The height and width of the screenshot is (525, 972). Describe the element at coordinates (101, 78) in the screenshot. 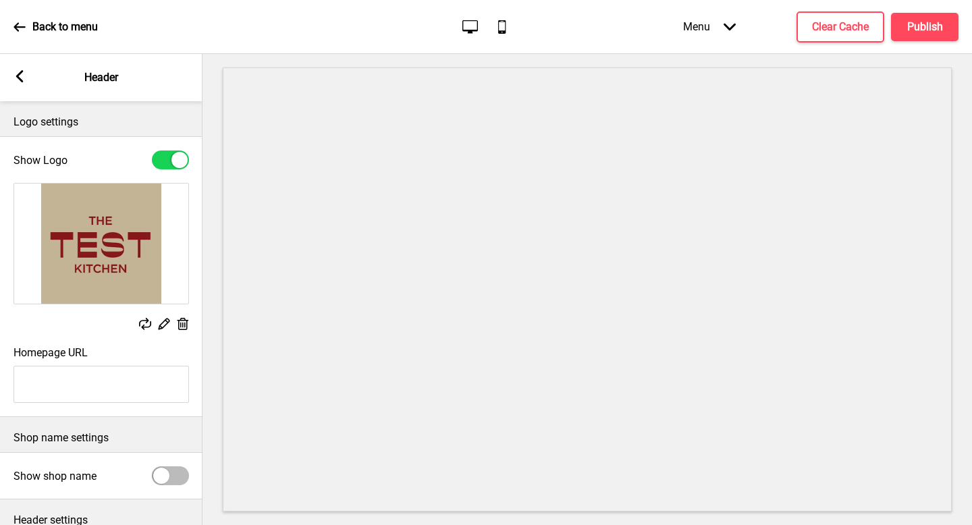

I see `p: Header` at that location.